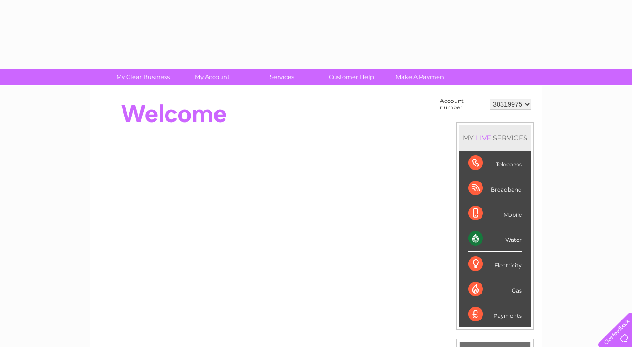  I want to click on div: Telecoms, so click(495, 163).